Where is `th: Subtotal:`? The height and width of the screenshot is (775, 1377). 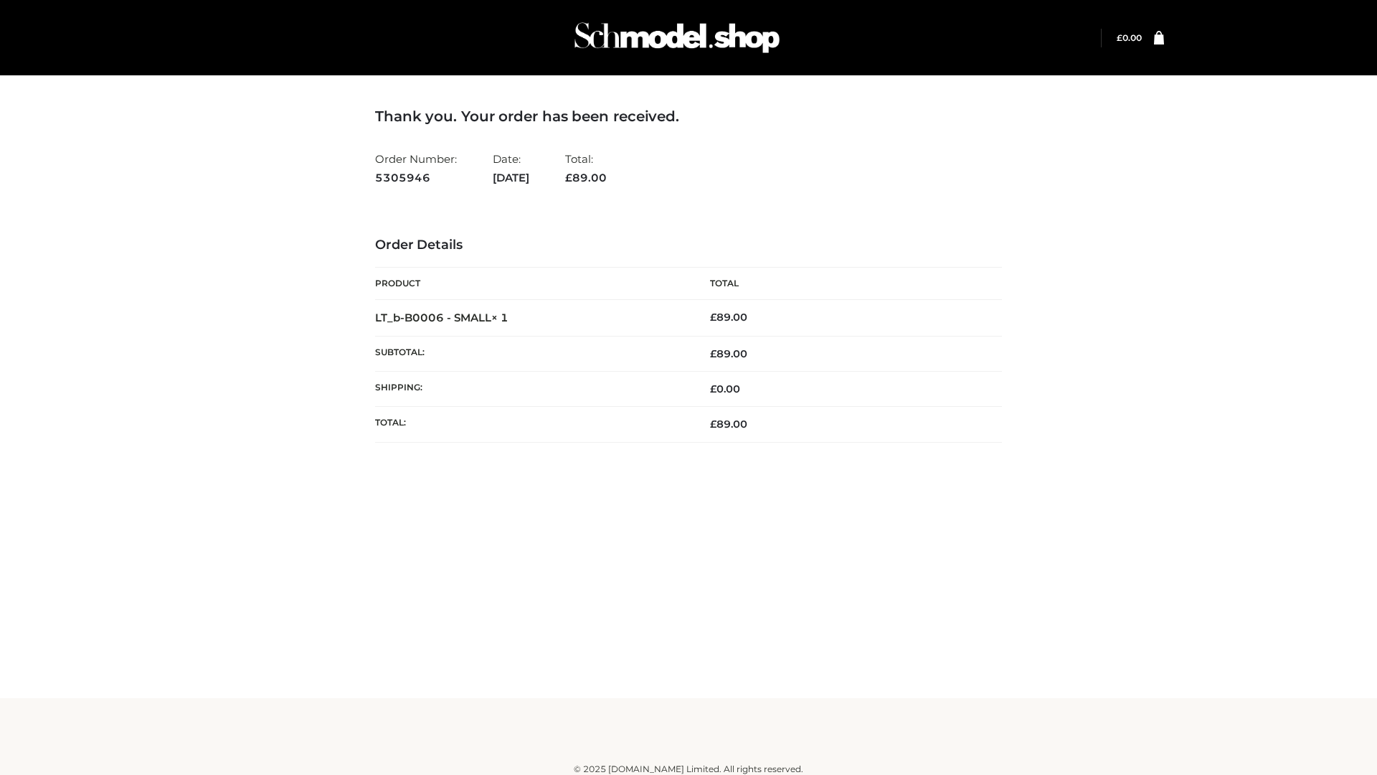
th: Subtotal: is located at coordinates (531, 353).